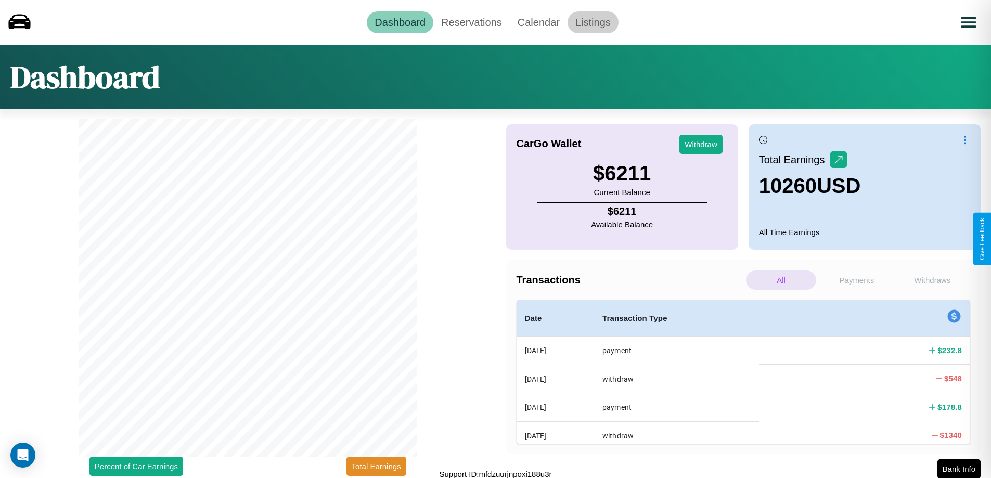 The height and width of the screenshot is (478, 991). What do you see at coordinates (556, 318) in the screenshot?
I see `h4: Date` at bounding box center [556, 318].